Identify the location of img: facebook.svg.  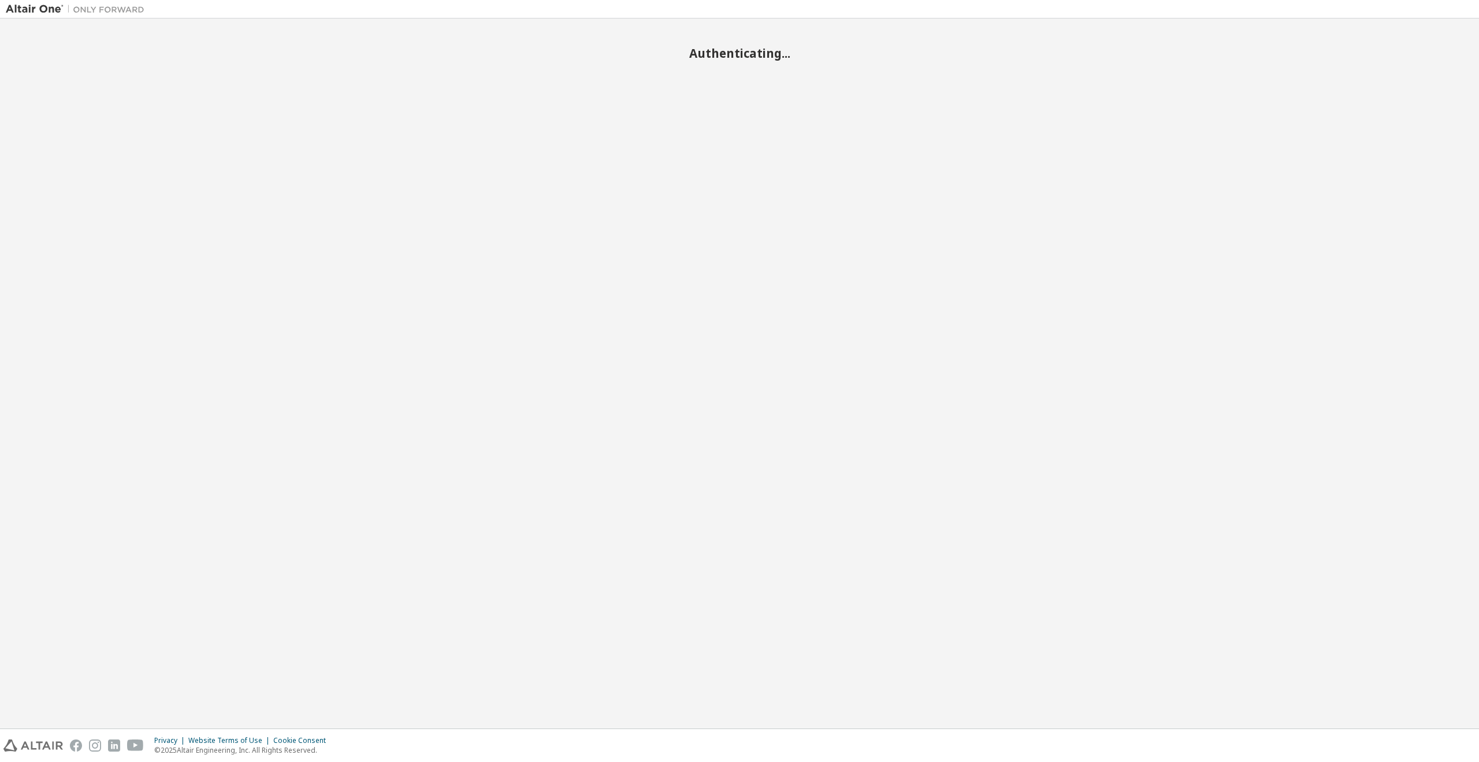
(76, 746).